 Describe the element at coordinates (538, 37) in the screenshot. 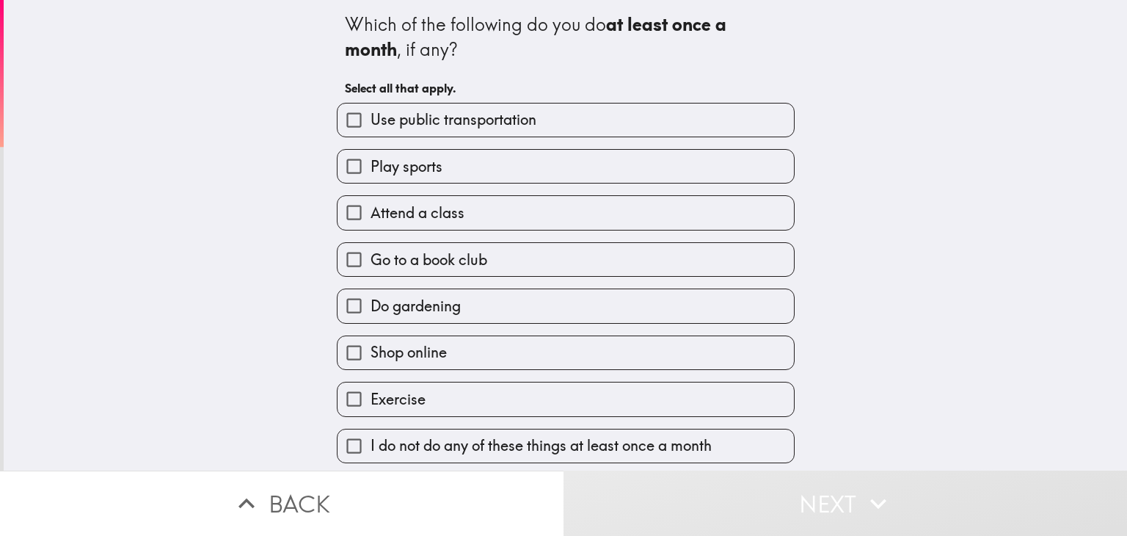

I see `b: at least once a month` at that location.